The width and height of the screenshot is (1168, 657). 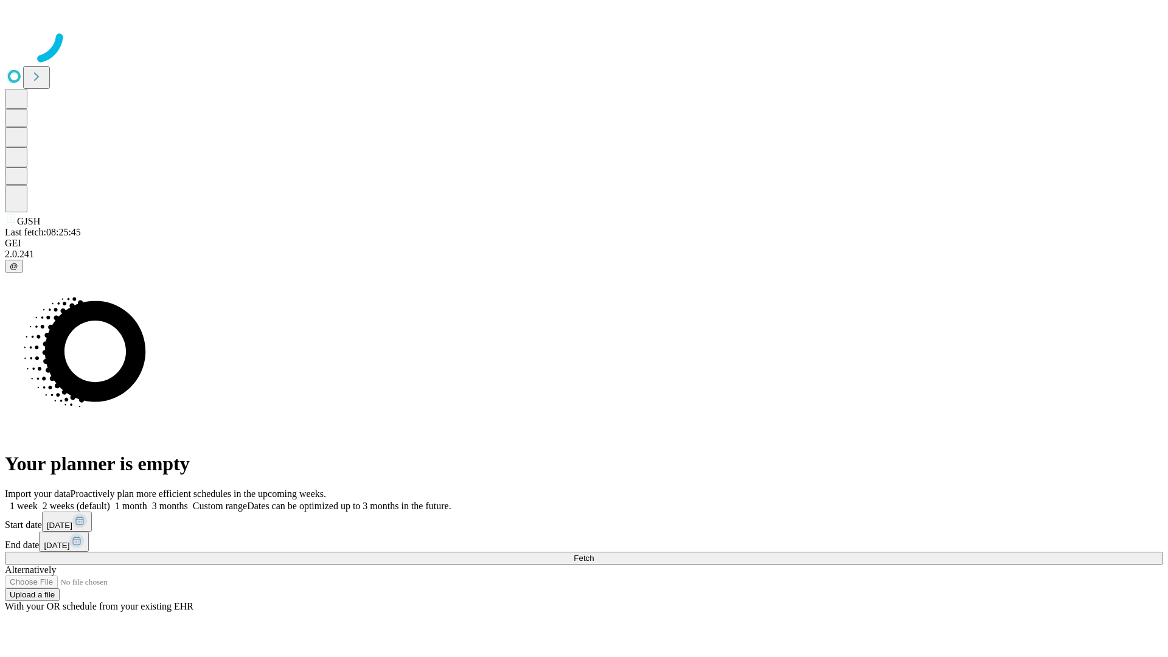 I want to click on button: Fetch, so click(x=584, y=558).